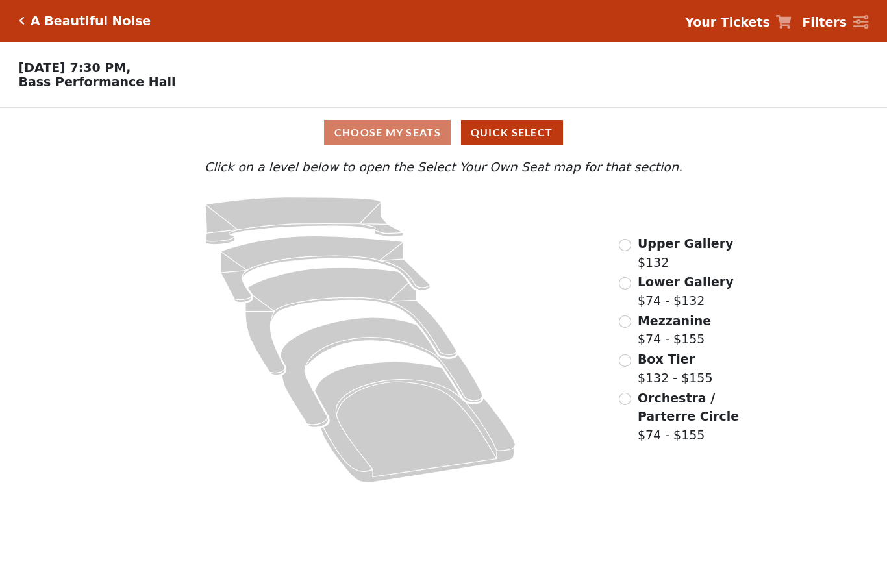 The image size is (887, 581). I want to click on h5: A Beautiful Noise, so click(90, 21).